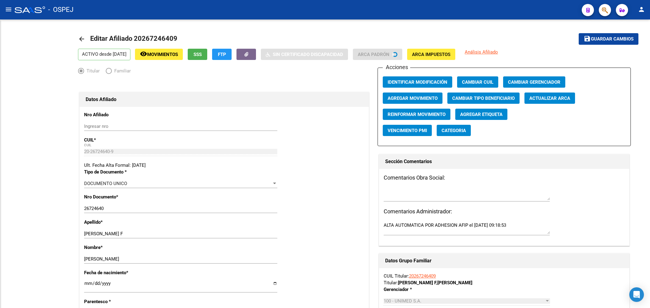  What do you see at coordinates (82, 39) in the screenshot?
I see `mat-icon: arrow_back` at bounding box center [82, 39].